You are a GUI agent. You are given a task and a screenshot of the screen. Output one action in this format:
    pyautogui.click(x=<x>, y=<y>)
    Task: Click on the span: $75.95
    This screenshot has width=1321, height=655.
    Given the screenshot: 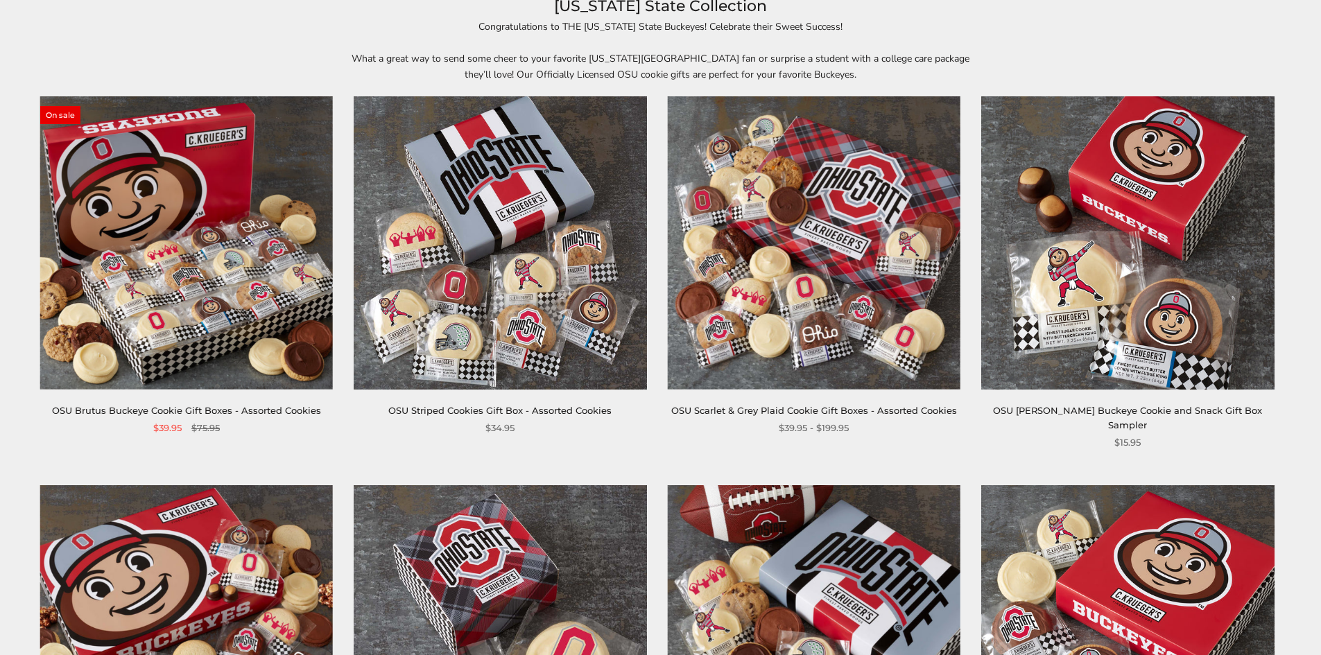 What is the action you would take?
    pyautogui.click(x=205, y=428)
    